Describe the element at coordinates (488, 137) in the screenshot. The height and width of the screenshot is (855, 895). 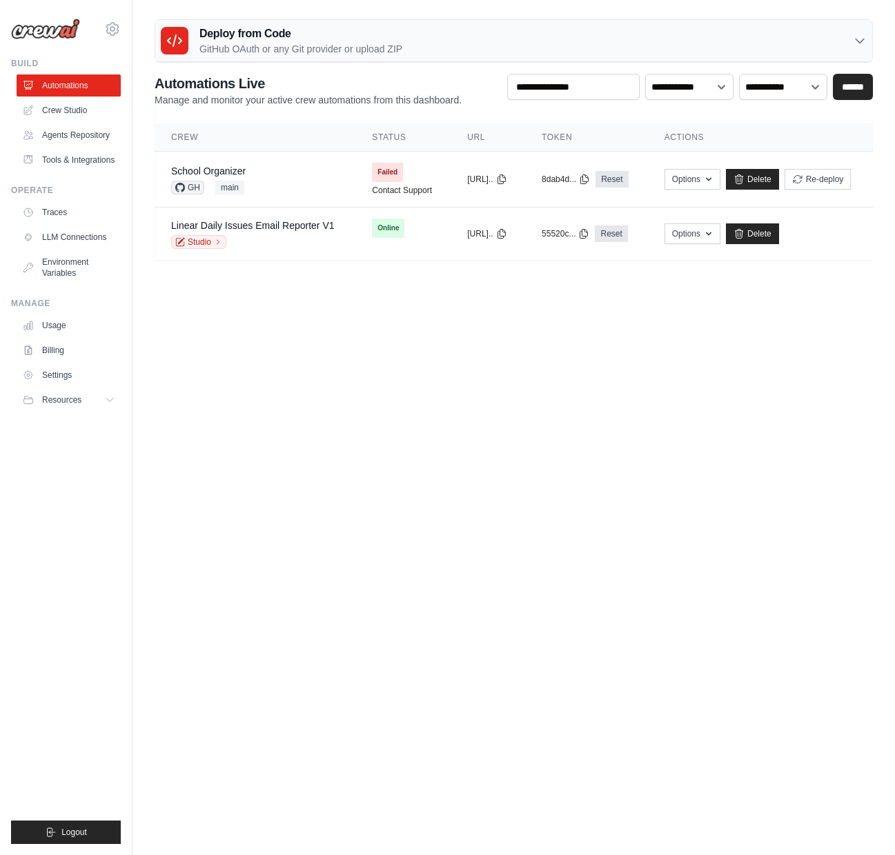
I see `th: URL` at that location.